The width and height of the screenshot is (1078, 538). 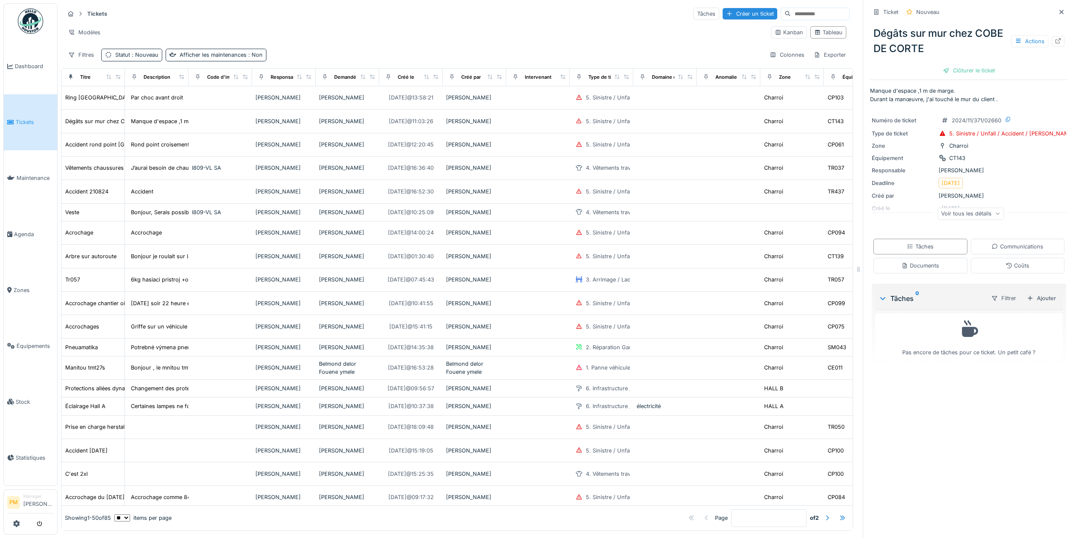 I want to click on span: Stock, so click(x=35, y=402).